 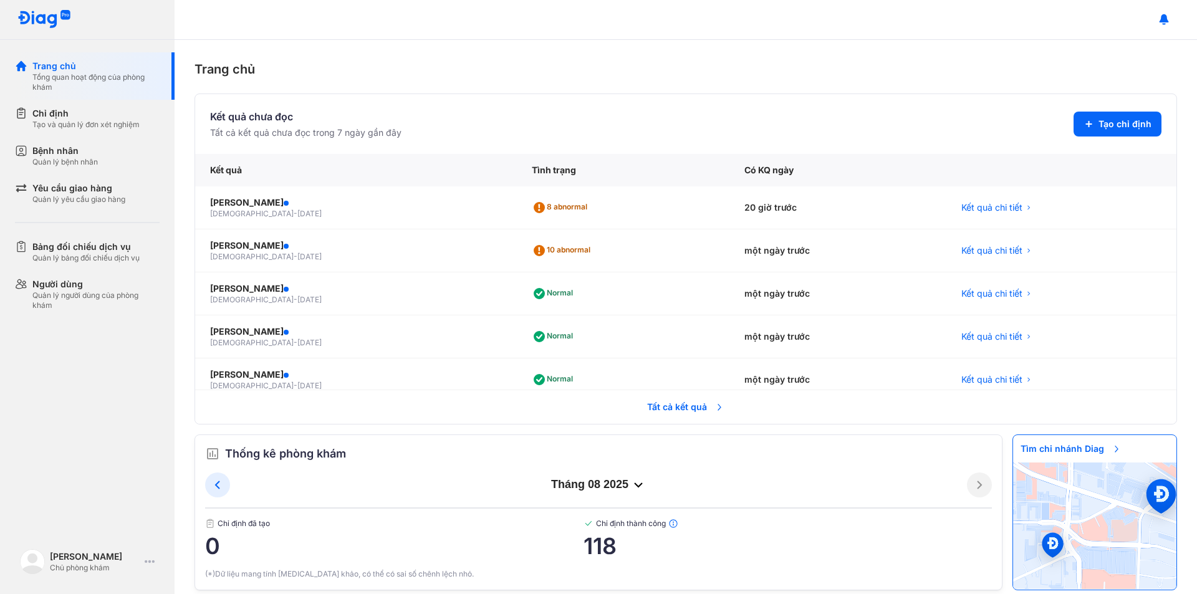 I want to click on span: Chỉ định thành công, so click(x=788, y=524).